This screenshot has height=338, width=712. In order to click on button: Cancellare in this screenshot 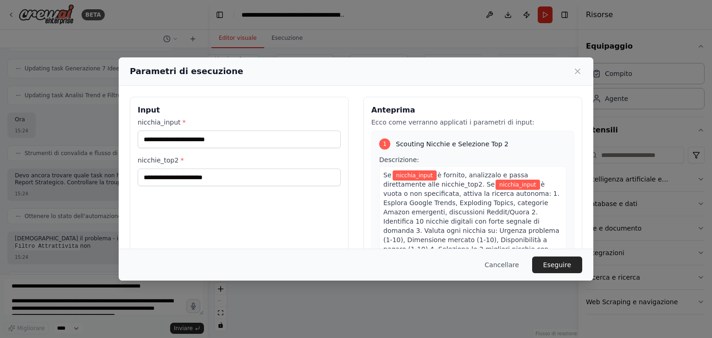, I will do `click(502, 265)`.